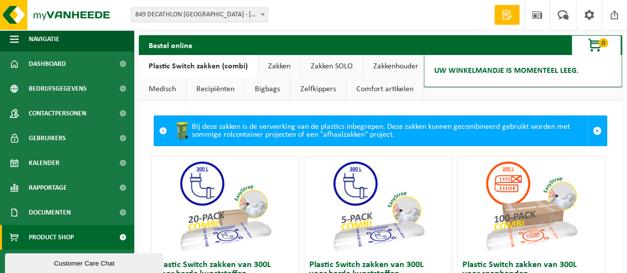 This screenshot has height=273, width=627. Describe the element at coordinates (378, 206) in the screenshot. I see `img: 01-999949` at that location.